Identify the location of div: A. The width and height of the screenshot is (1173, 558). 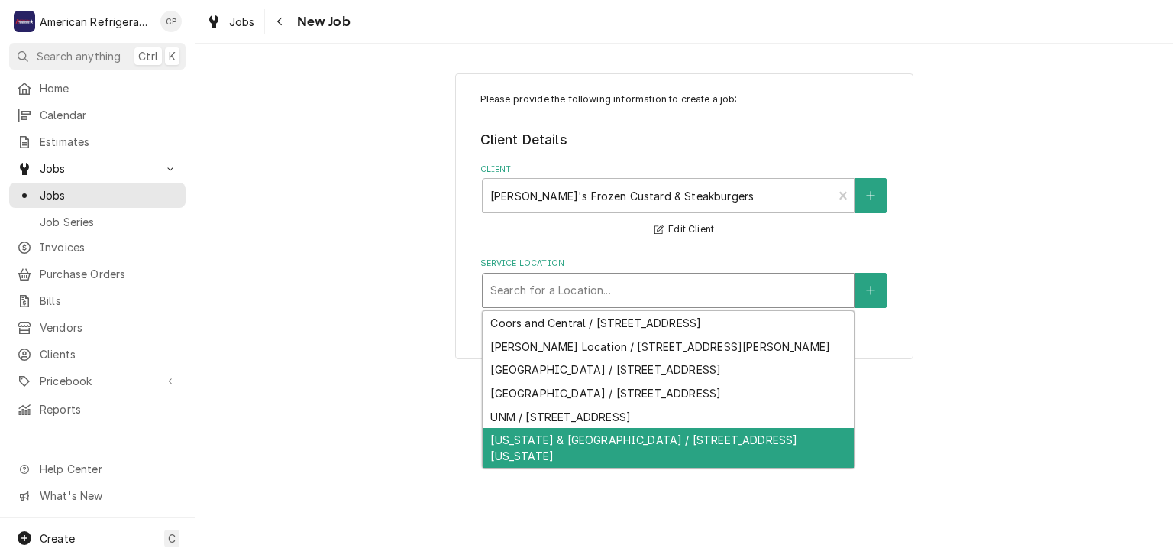
(24, 21).